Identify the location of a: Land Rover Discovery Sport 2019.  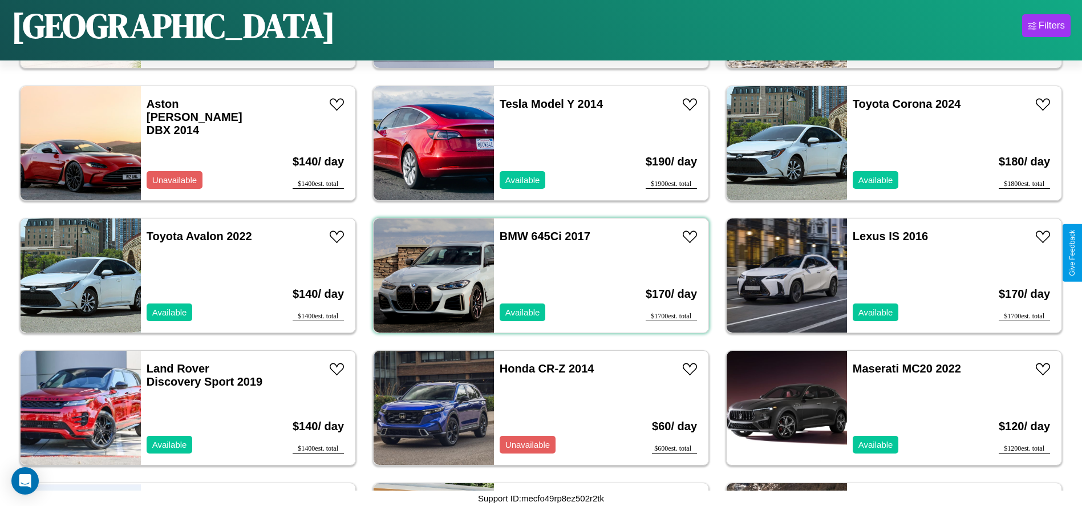
(204, 375).